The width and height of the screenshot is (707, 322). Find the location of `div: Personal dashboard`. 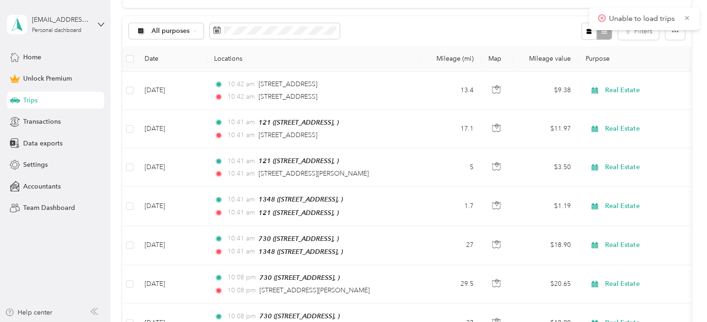

div: Personal dashboard is located at coordinates (57, 31).